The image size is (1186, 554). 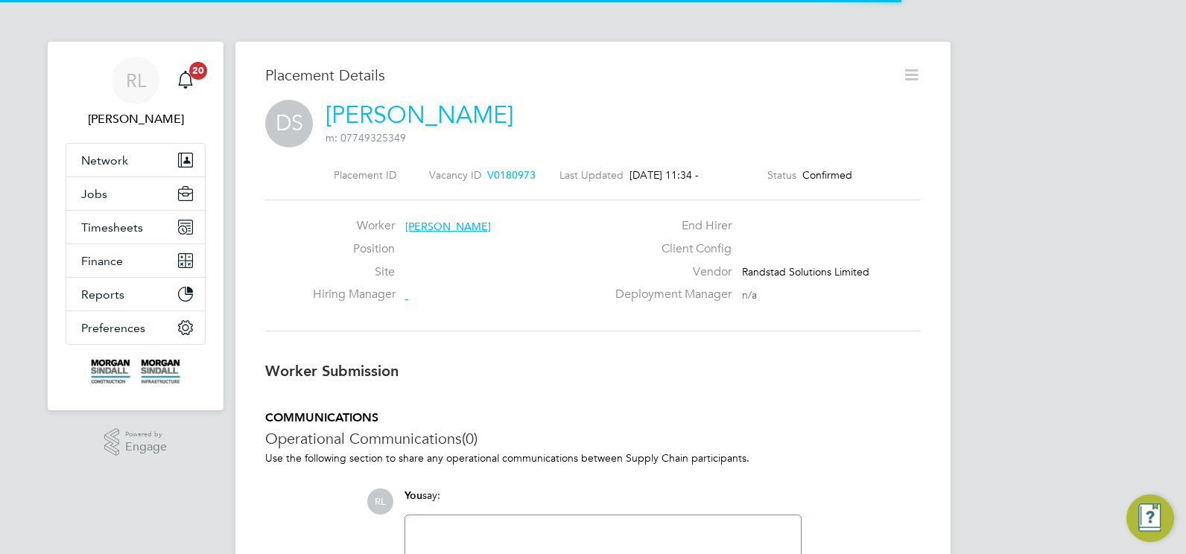 What do you see at coordinates (136, 328) in the screenshot?
I see `button: Preferences` at bounding box center [136, 328].